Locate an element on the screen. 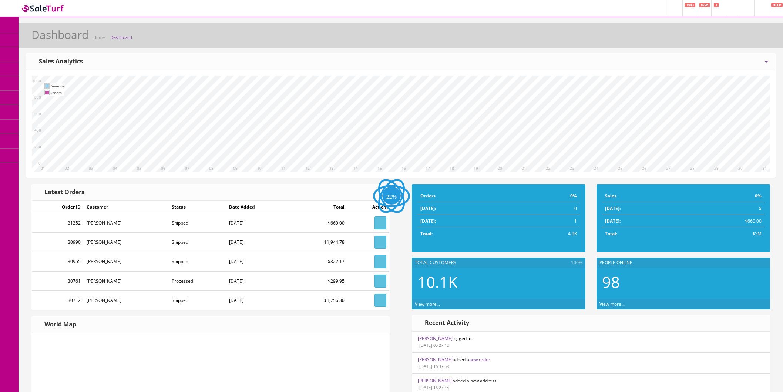 The width and height of the screenshot is (783, 392). span: 1943 is located at coordinates (690, 5).